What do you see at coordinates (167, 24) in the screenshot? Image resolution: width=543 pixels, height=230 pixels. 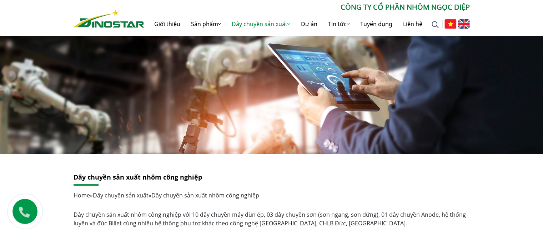 I see `a: Giới thiệu` at bounding box center [167, 24].